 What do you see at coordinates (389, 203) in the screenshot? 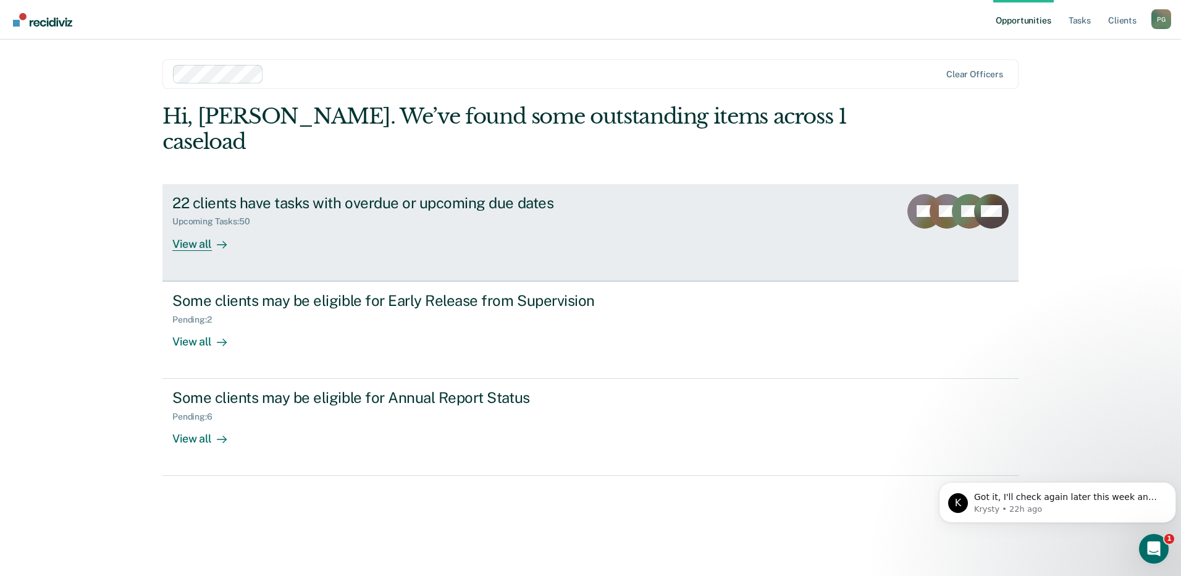
I see `div: 22 clients have tasks with overdue or upcoming due dates` at bounding box center [389, 203].